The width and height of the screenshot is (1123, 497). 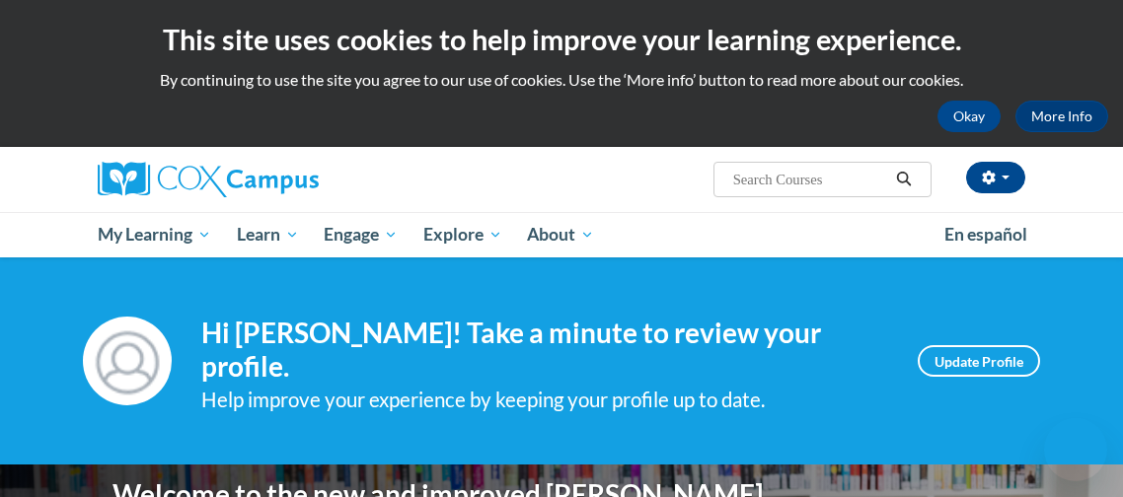 I want to click on span: Explore, so click(x=463, y=235).